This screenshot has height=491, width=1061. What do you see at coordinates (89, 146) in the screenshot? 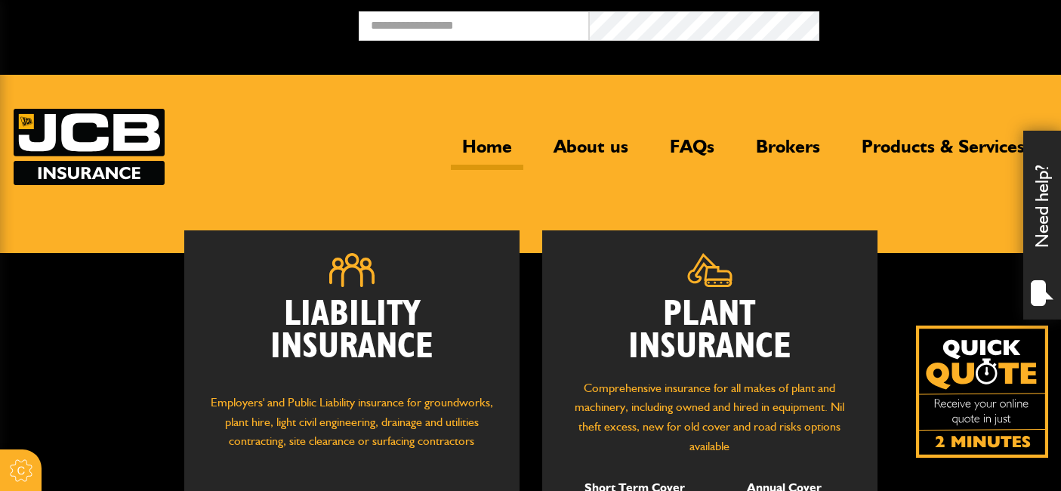
I see `img: JCB Insurance Services logo` at bounding box center [89, 146].